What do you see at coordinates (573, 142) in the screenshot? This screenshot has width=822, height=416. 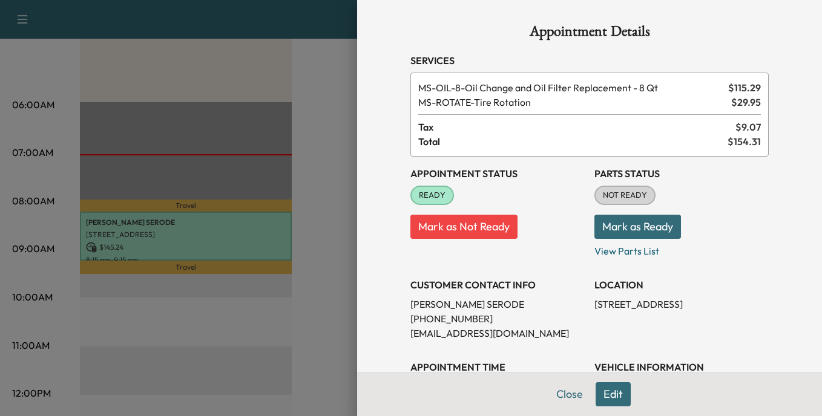 I see `span: Total` at bounding box center [573, 142].